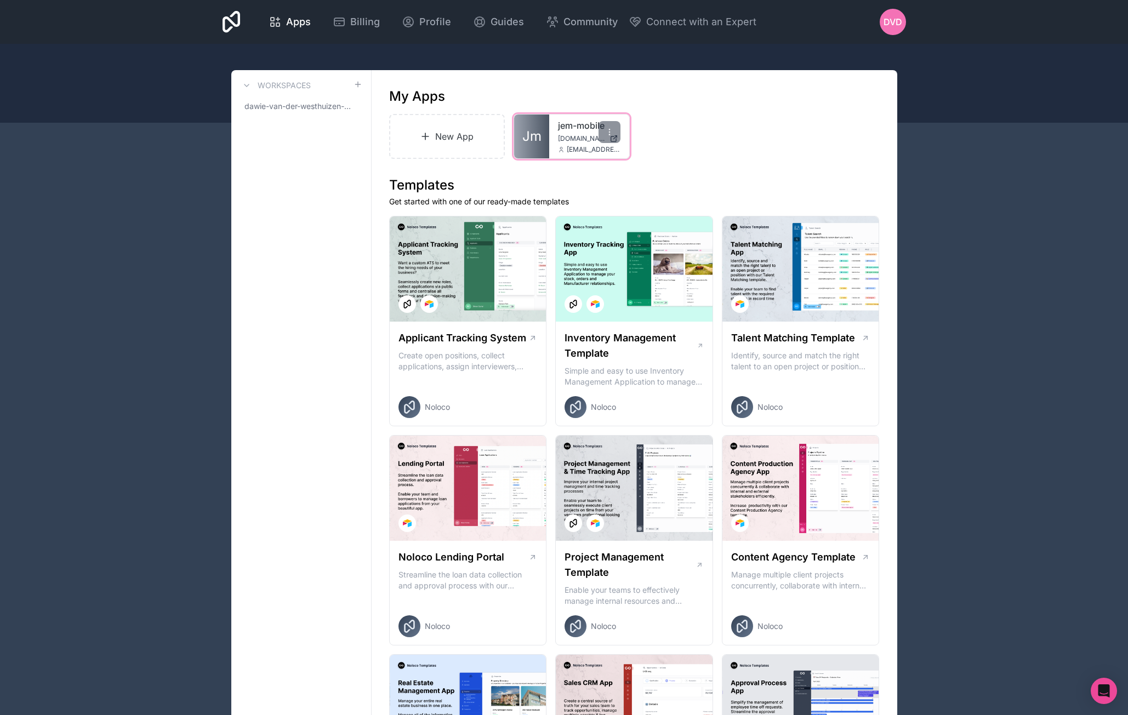 The image size is (1128, 715). Describe the element at coordinates (289, 22) in the screenshot. I see `a: Apps` at that location.